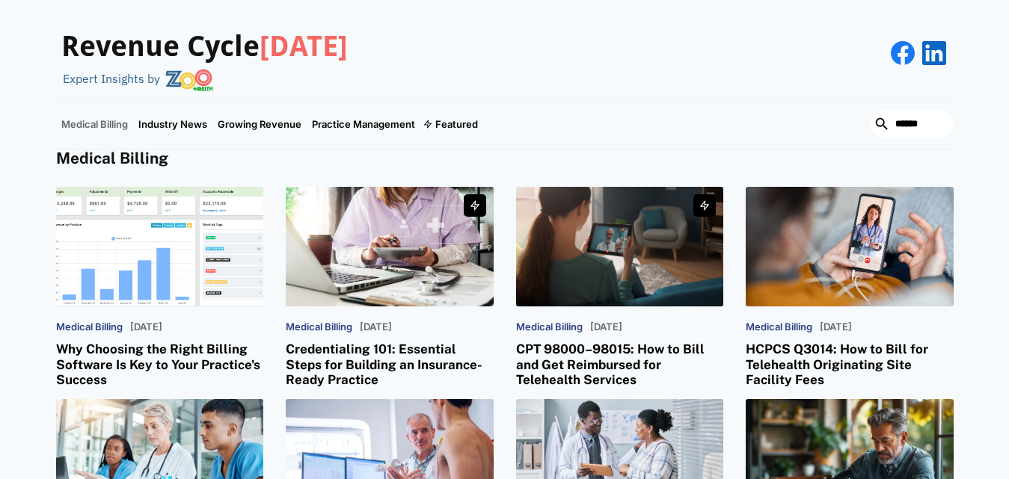 The image size is (1009, 479). Describe the element at coordinates (160, 364) in the screenshot. I see `h3: Why Choosing the Right Billing Software Is Key to Your Practice's Success` at that location.